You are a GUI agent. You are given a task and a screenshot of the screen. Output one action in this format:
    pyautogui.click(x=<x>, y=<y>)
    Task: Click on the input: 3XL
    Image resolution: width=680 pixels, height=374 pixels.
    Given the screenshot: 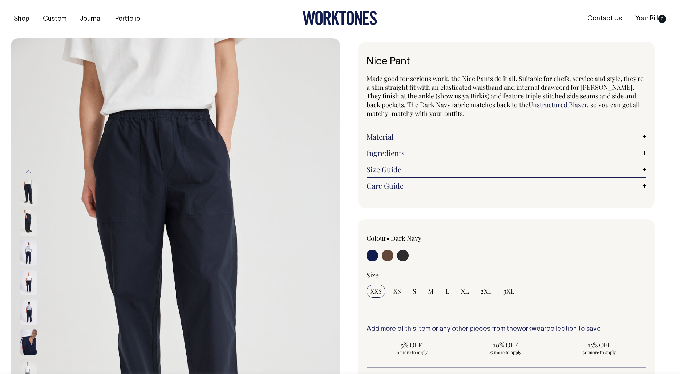 What is the action you would take?
    pyautogui.click(x=509, y=291)
    